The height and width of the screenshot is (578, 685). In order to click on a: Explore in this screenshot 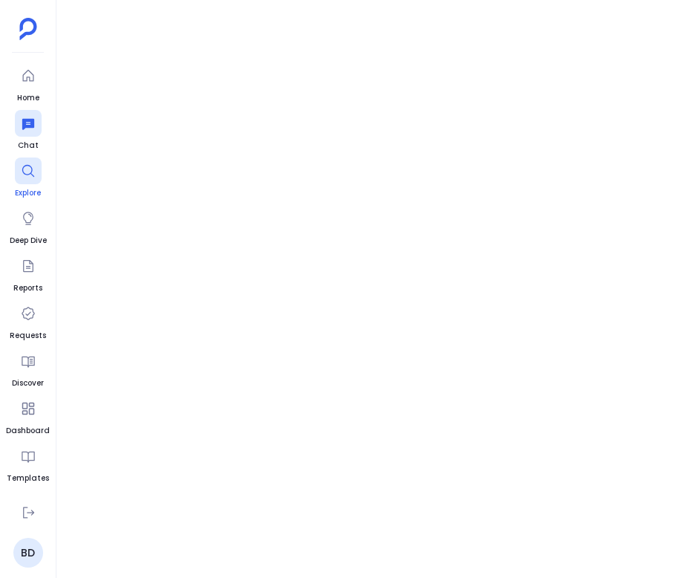, I will do `click(28, 178)`.